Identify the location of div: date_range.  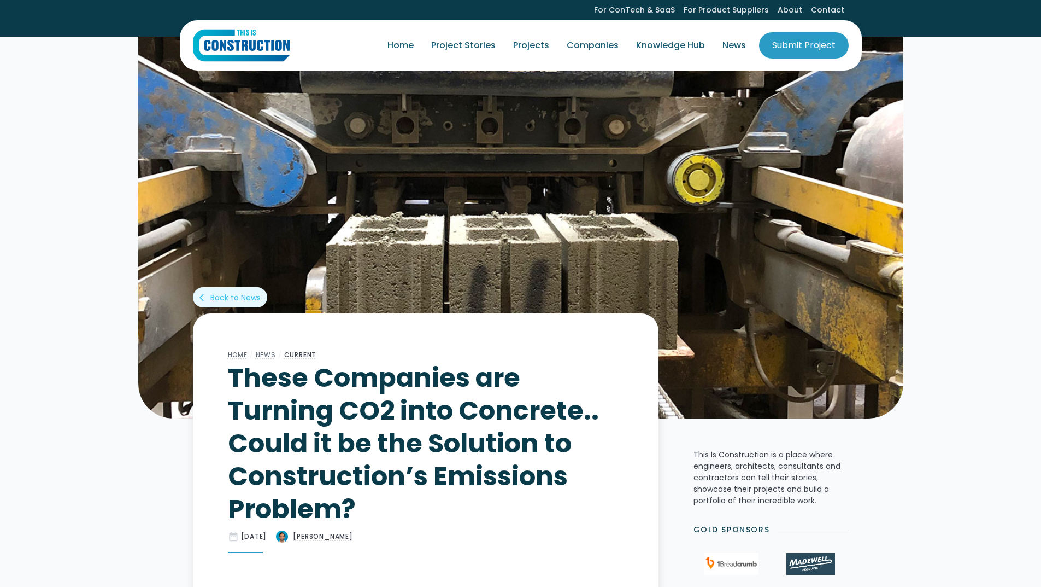
(233, 536).